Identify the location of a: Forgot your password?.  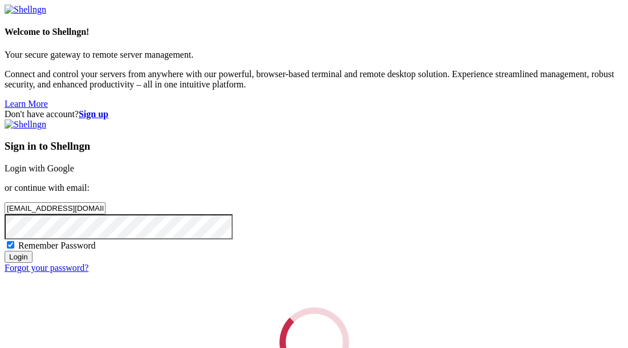
(46, 267).